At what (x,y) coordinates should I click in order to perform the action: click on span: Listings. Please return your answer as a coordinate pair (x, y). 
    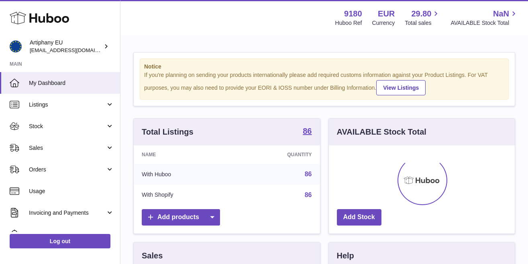
    Looking at the image, I should click on (67, 105).